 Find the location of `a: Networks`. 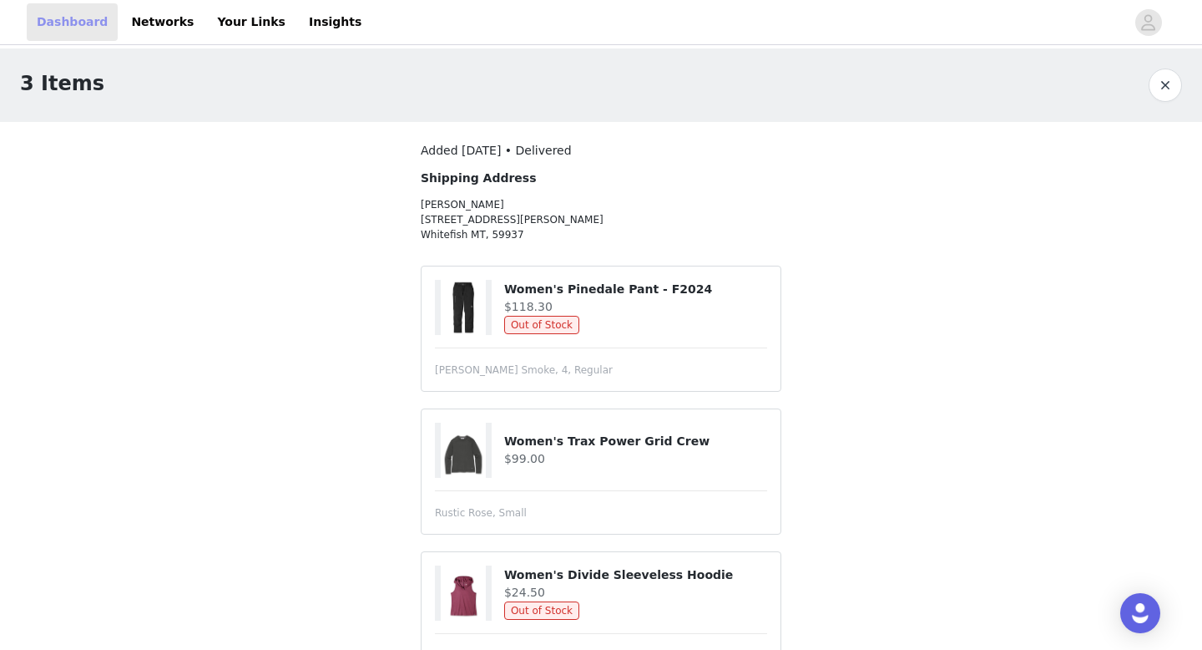

a: Networks is located at coordinates (162, 22).